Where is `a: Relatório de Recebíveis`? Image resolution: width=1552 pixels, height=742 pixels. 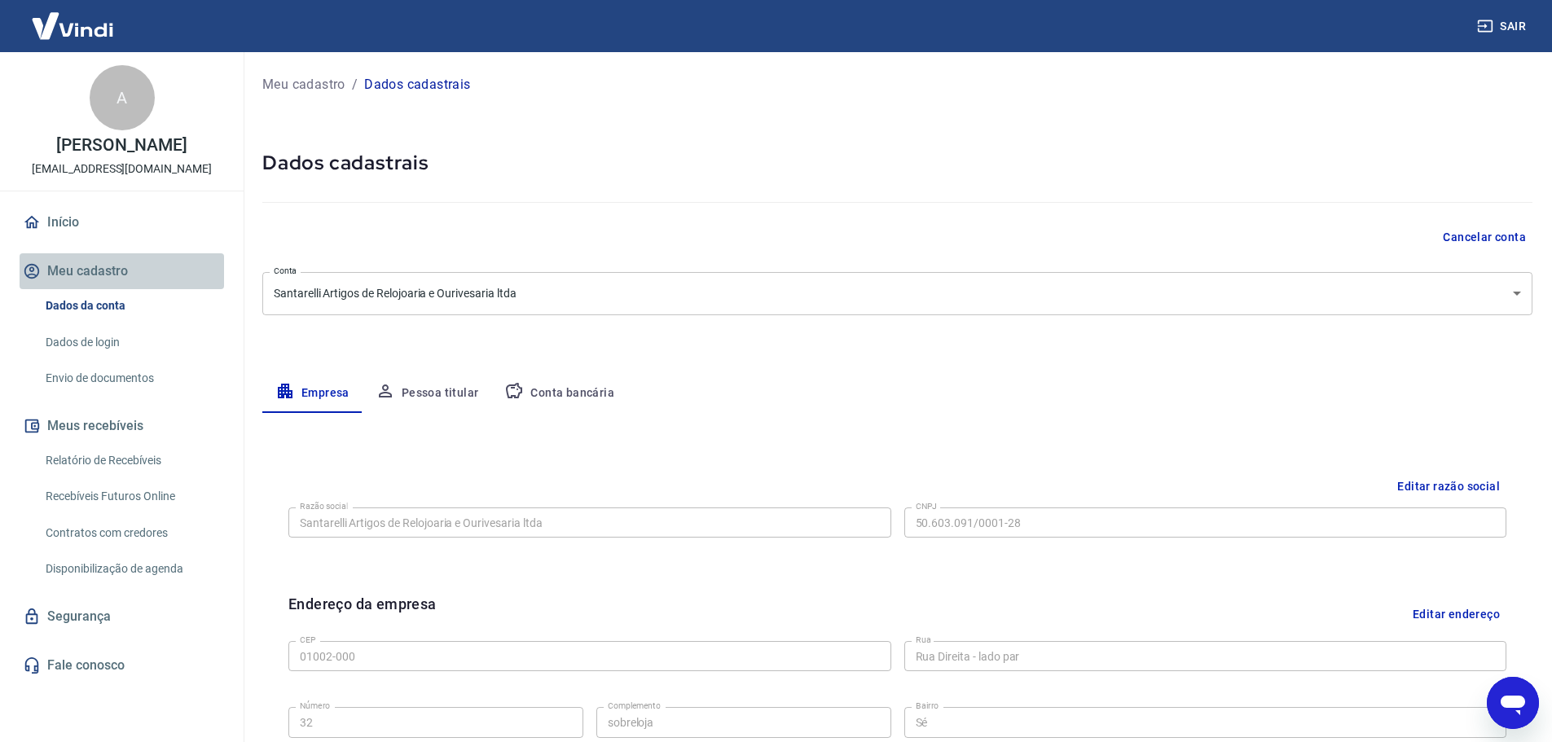 a: Relatório de Recebíveis is located at coordinates (131, 460).